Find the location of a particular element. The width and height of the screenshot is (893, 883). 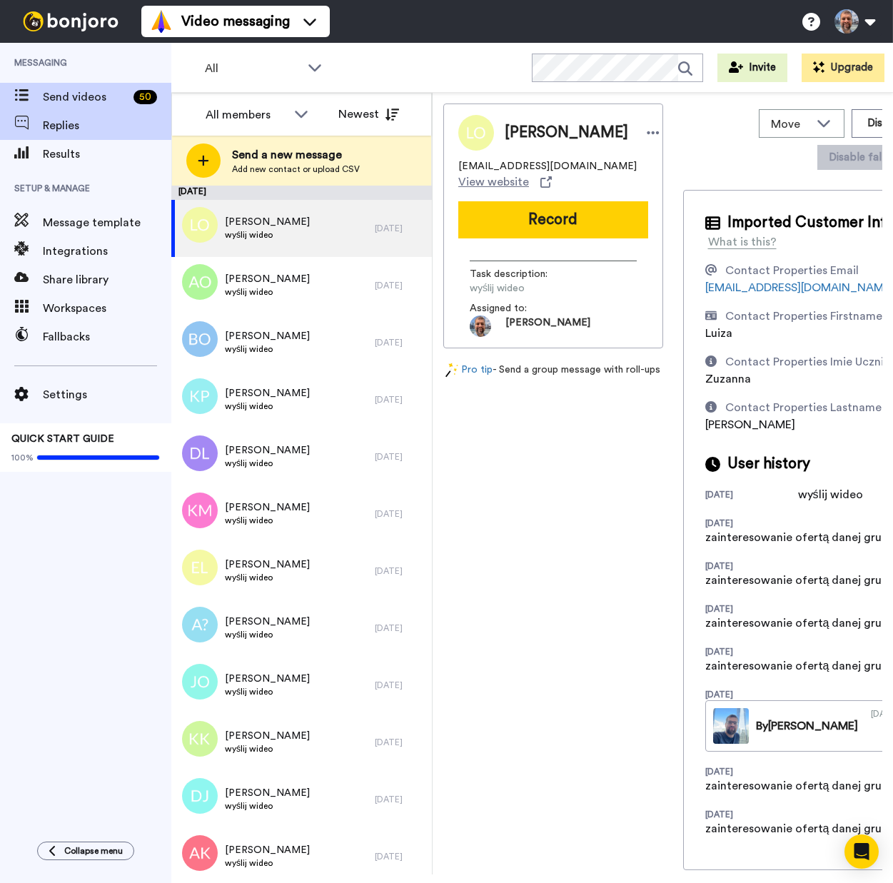

span: Task description : is located at coordinates (520, 274).